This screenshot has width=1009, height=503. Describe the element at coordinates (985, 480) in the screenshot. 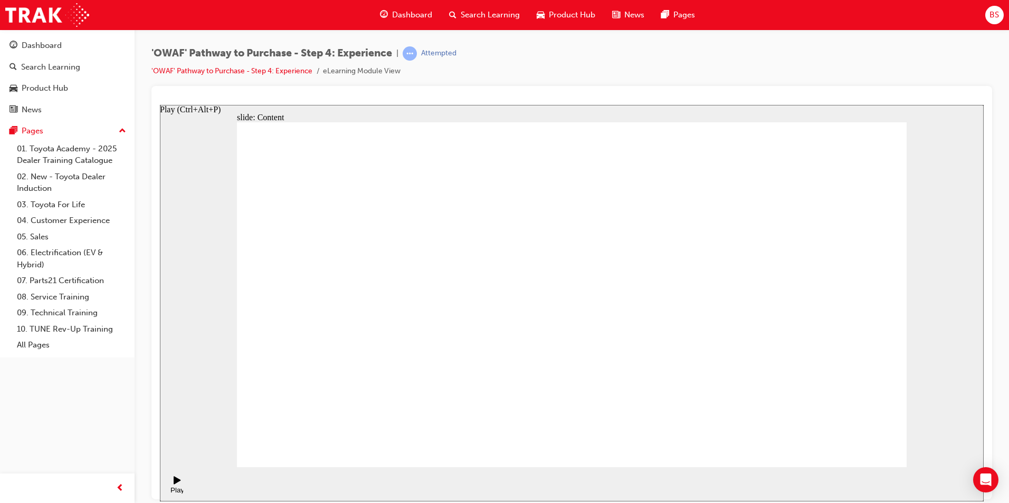

I see `div: Open Intercom Messenger` at that location.